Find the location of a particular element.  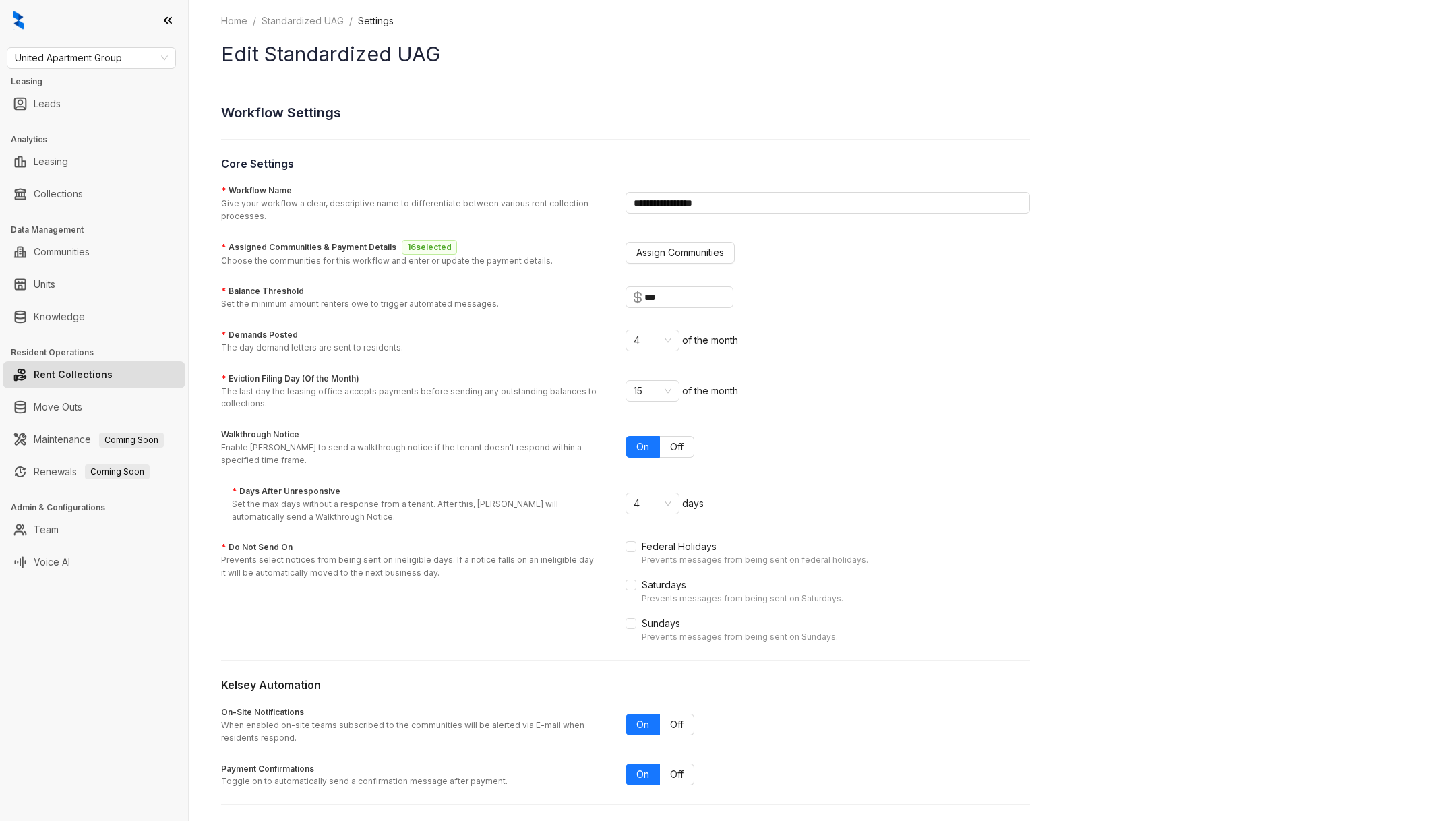

li: Renewals is located at coordinates (93, 472).